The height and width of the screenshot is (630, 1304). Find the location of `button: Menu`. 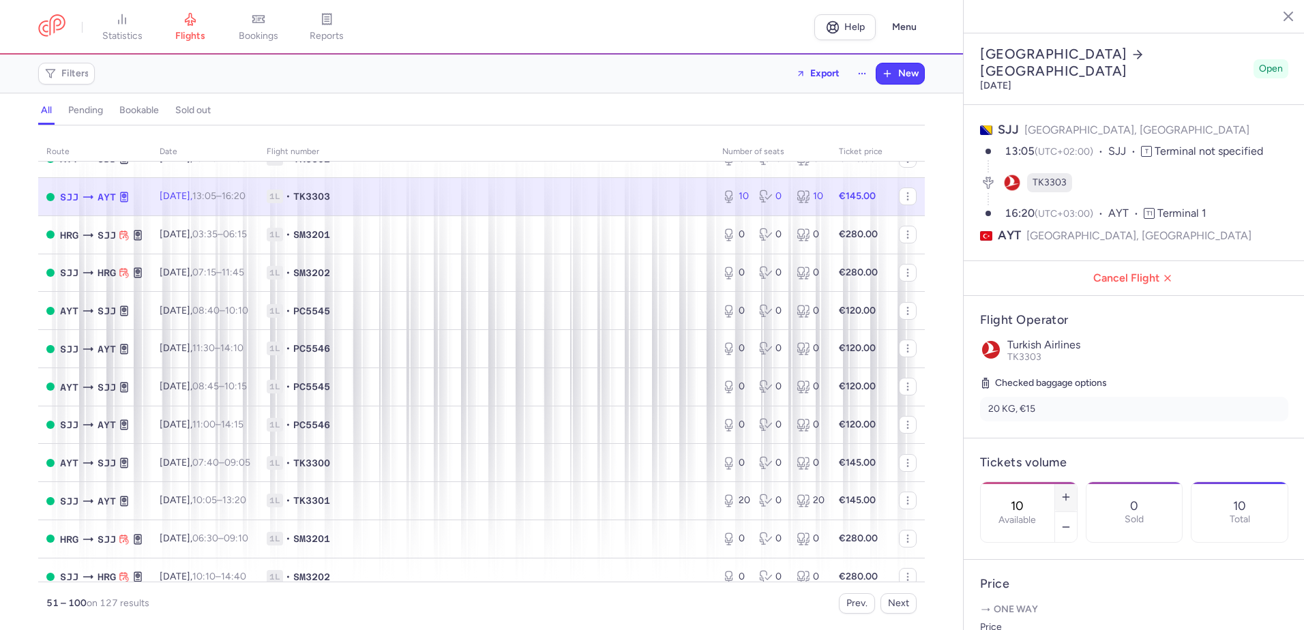

button: Menu is located at coordinates (904, 27).